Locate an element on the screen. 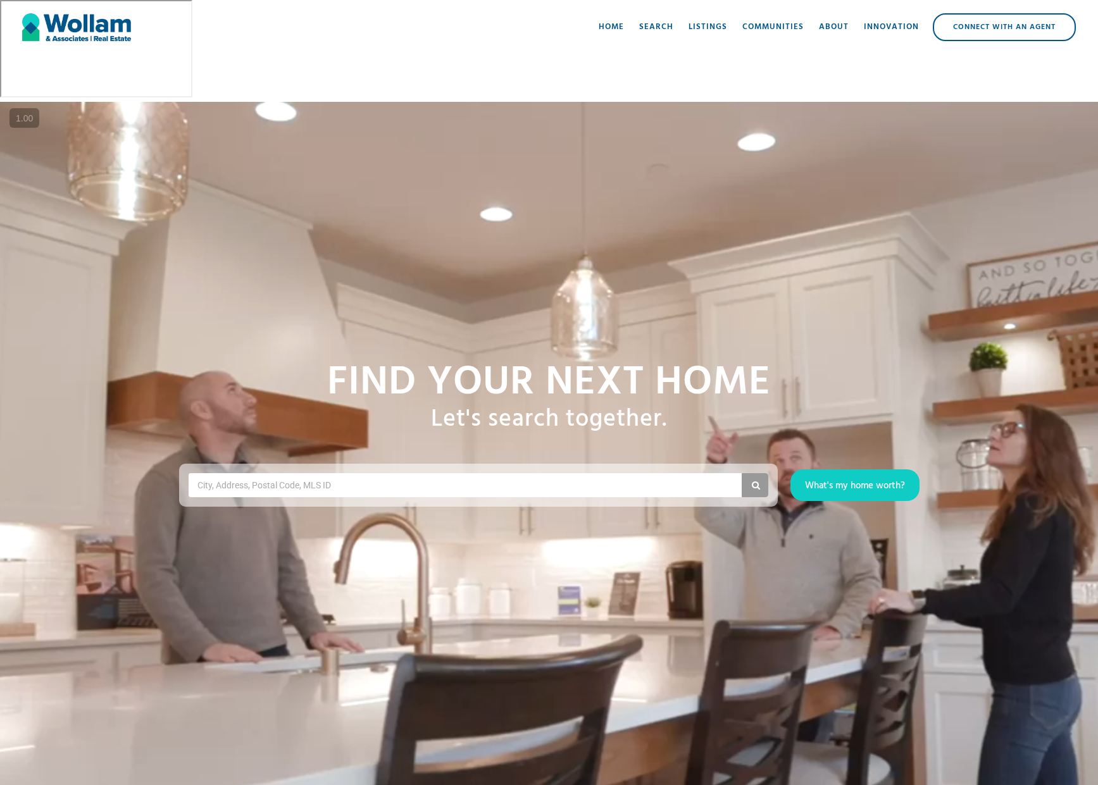 Image resolution: width=1098 pixels, height=785 pixels. a: Connect with an Agent is located at coordinates (1004, 27).